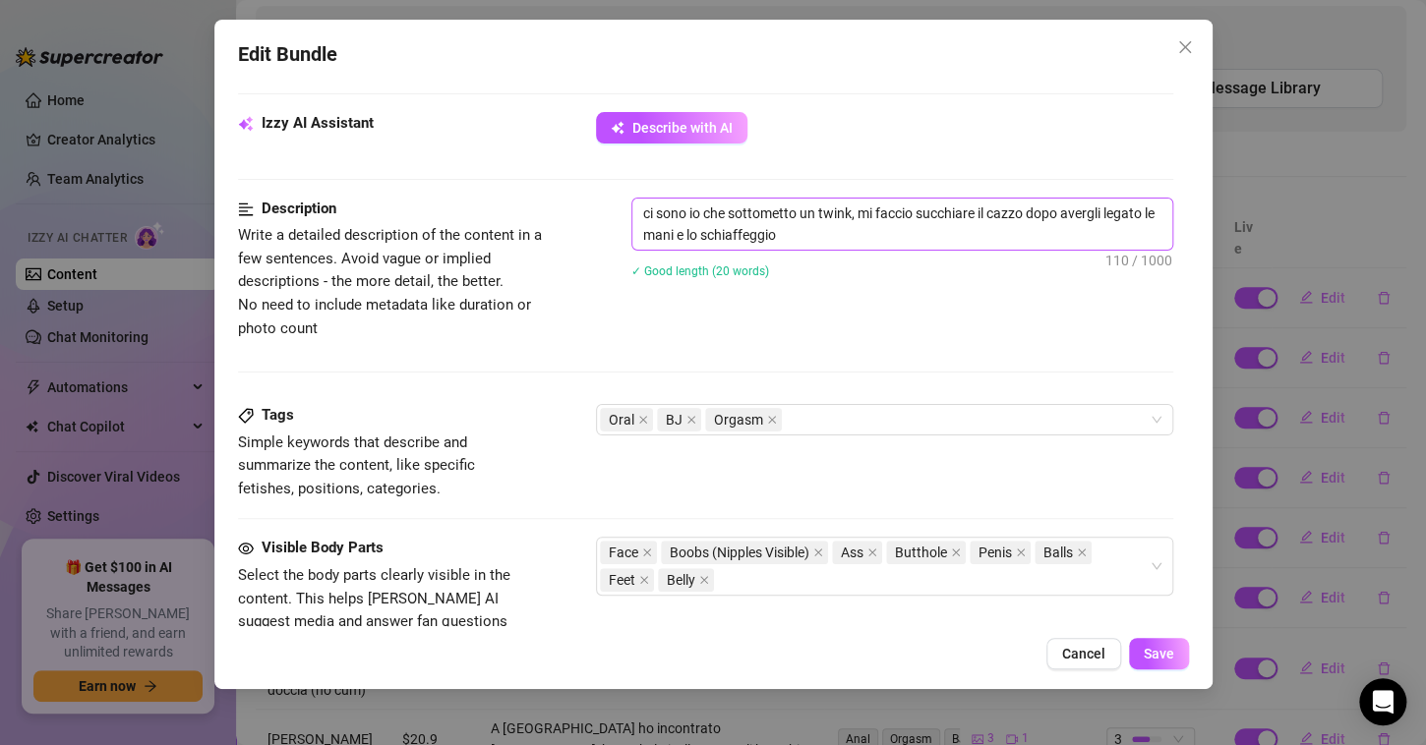 The height and width of the screenshot is (745, 1426). I want to click on span: Edit Bundle, so click(287, 54).